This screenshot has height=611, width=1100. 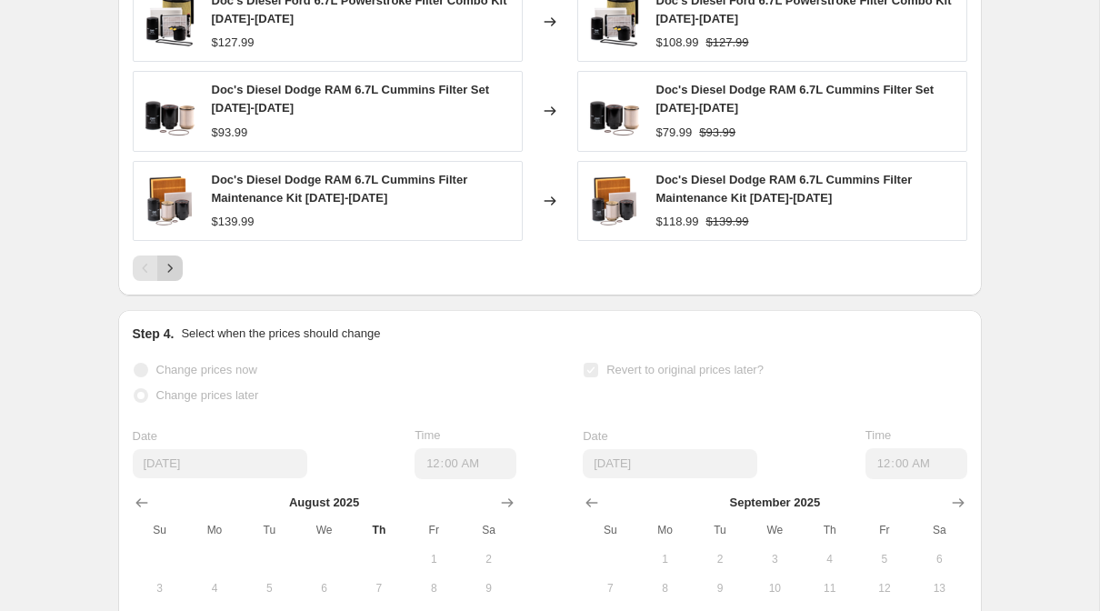 I want to click on button: Saturday September 13 2025, so click(x=939, y=588).